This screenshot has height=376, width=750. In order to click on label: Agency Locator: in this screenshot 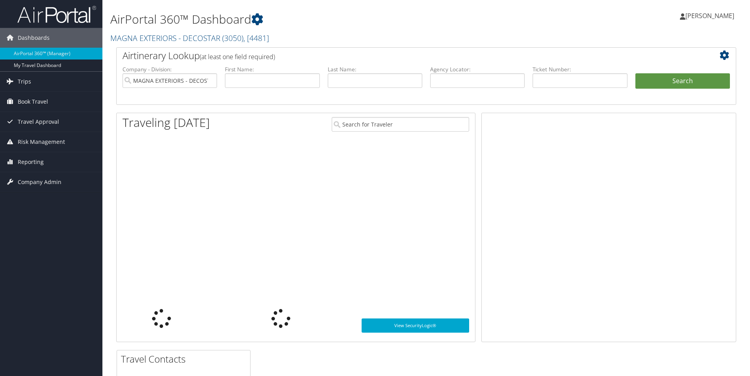, I will do `click(478, 69)`.